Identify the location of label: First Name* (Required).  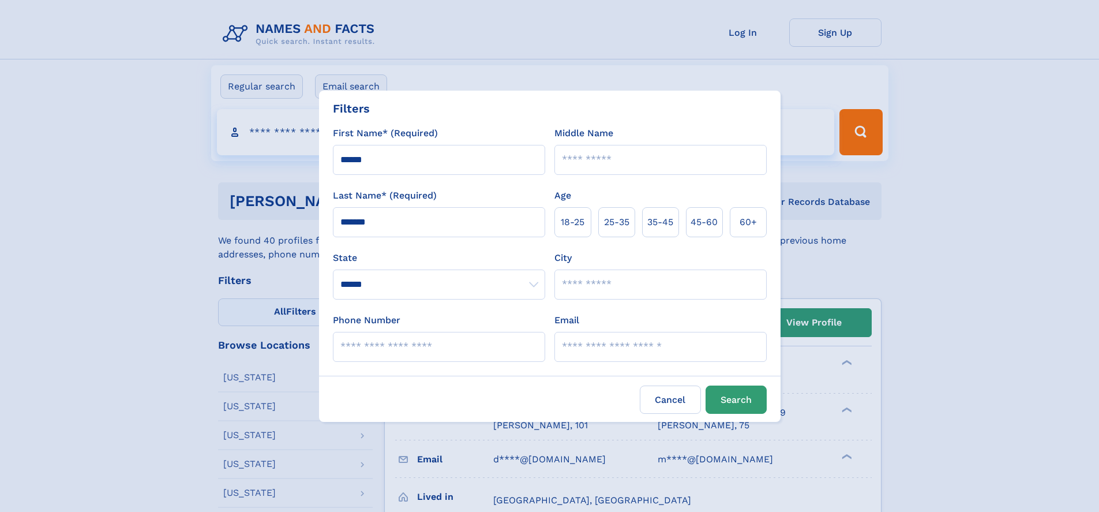
(385, 133).